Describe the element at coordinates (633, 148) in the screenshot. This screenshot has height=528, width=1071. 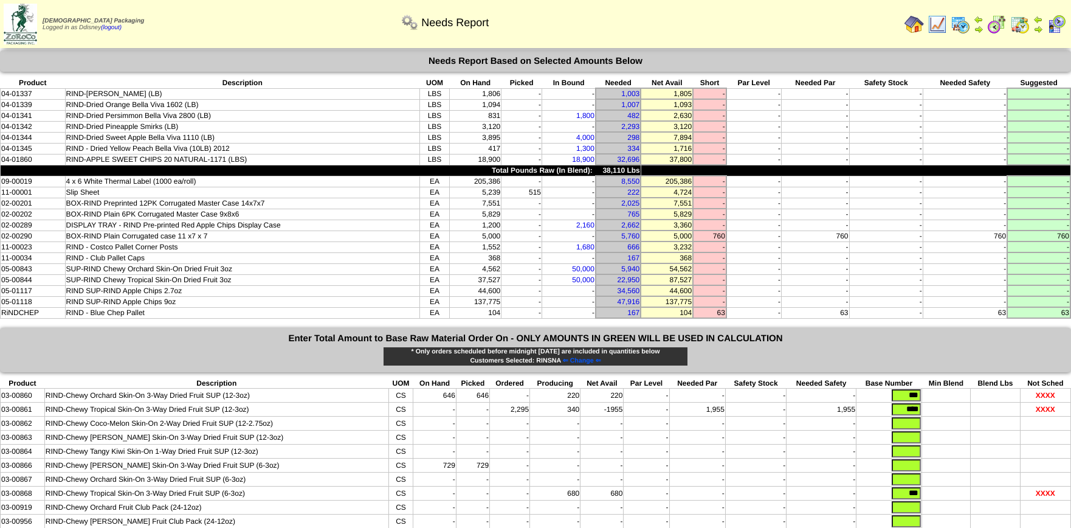
I see `a: 334` at that location.